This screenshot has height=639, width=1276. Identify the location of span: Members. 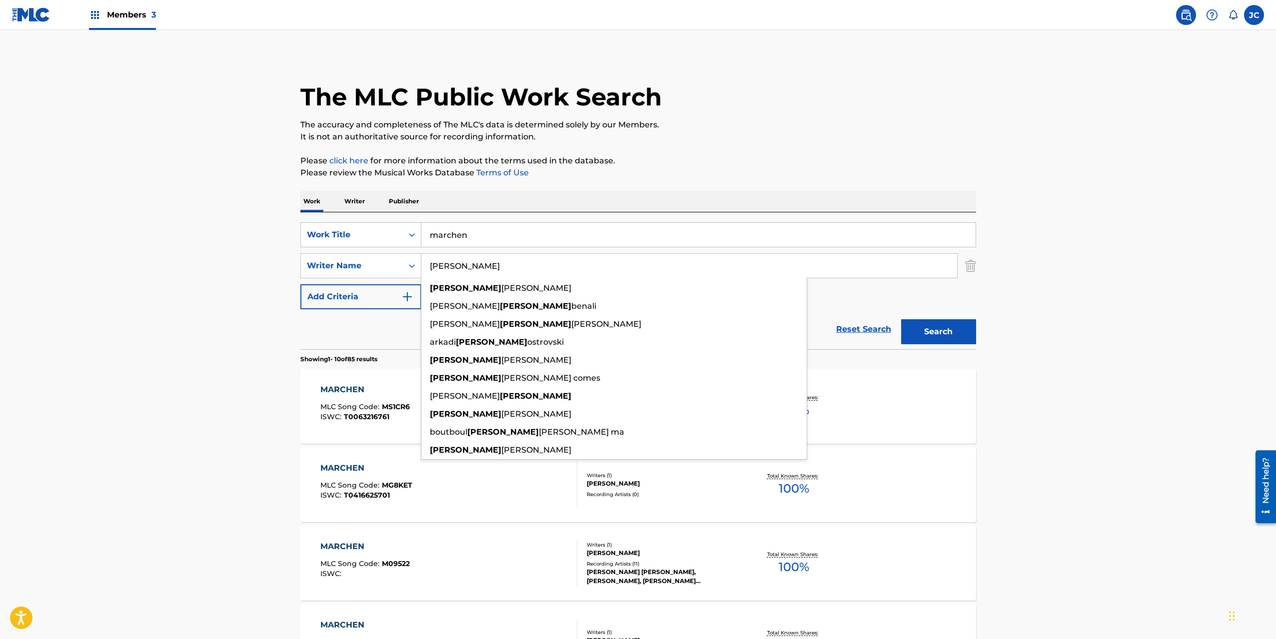
(131, 14).